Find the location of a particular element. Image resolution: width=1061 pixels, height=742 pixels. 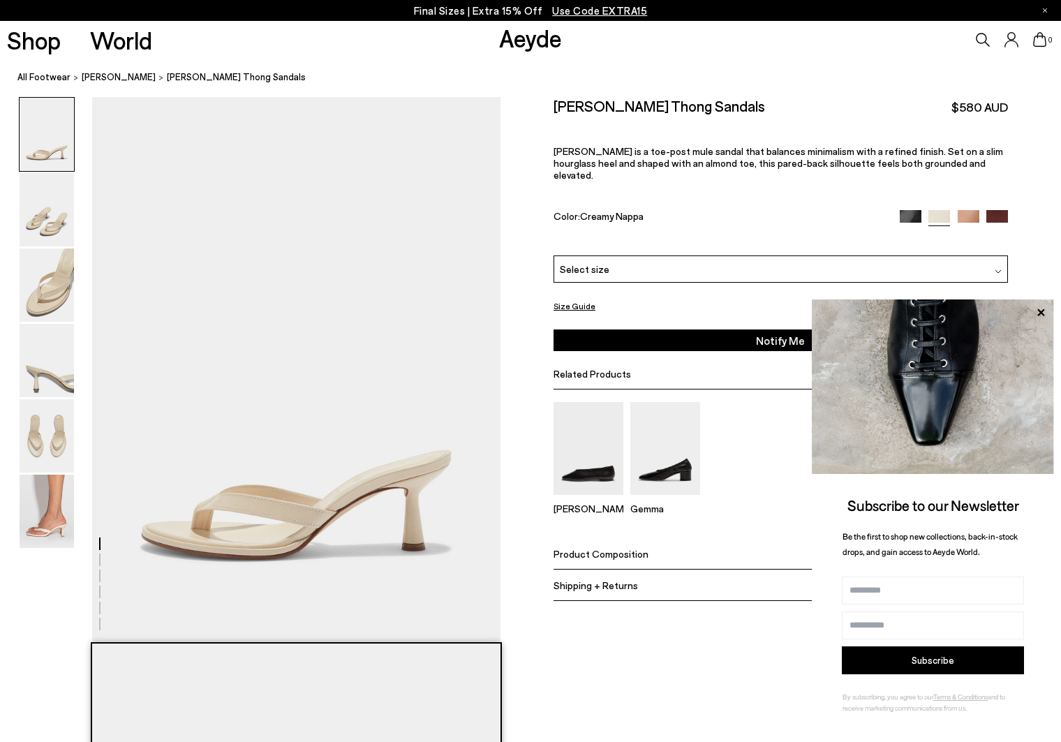

a: Aeyde is located at coordinates (530, 38).